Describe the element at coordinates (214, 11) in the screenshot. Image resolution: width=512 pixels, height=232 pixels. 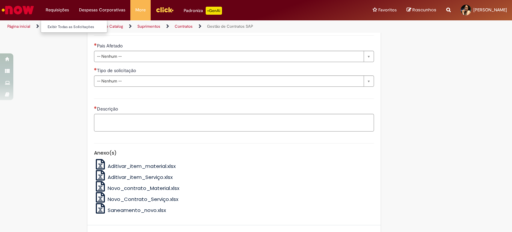
I see `p: +GenAi` at that location.